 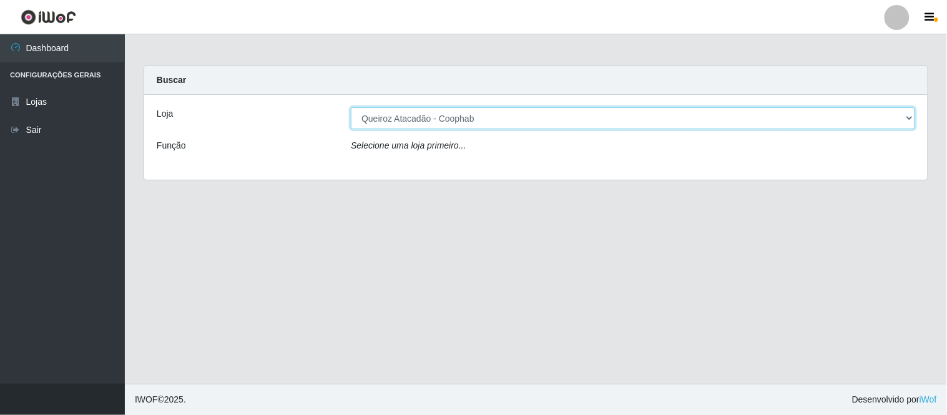 What do you see at coordinates (48, 17) in the screenshot?
I see `img: CoreUI Logo` at bounding box center [48, 17].